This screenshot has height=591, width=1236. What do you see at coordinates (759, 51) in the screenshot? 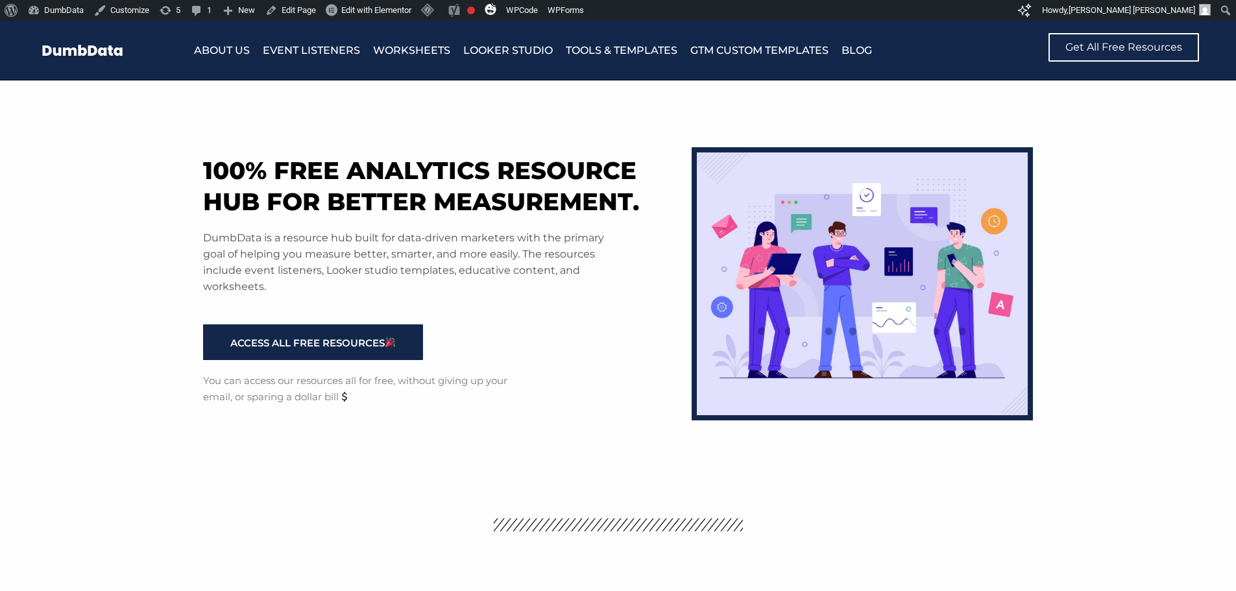
I see `a: GTM Custom Templates` at bounding box center [759, 51].